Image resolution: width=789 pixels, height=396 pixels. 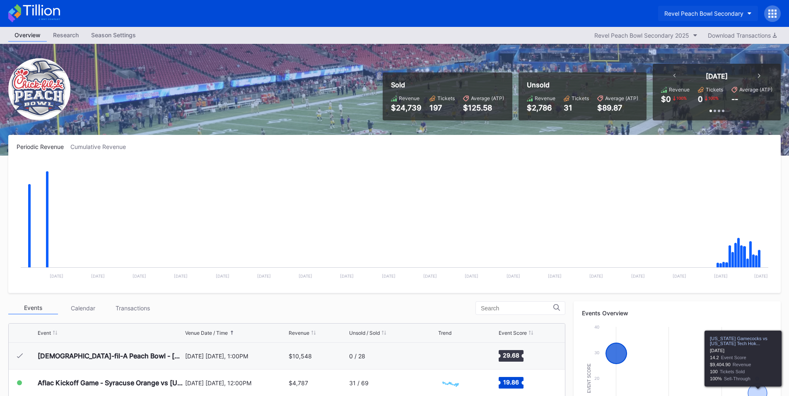 I want to click on div: Events, so click(x=33, y=308).